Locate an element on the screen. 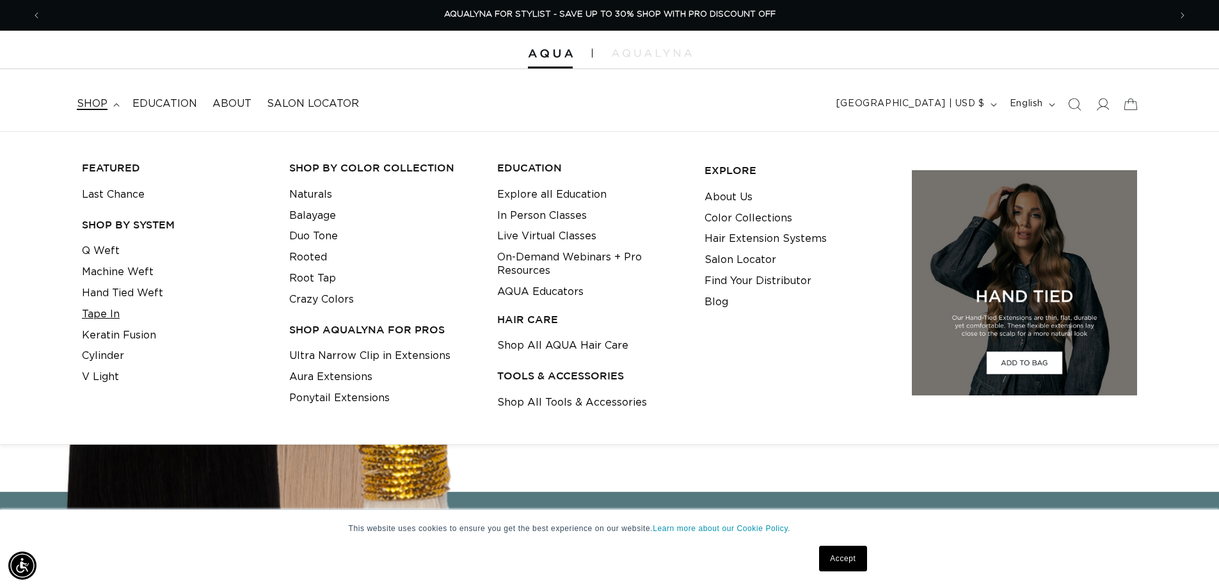 The width and height of the screenshot is (1219, 588). div: Accessibility Menu is located at coordinates (22, 566).